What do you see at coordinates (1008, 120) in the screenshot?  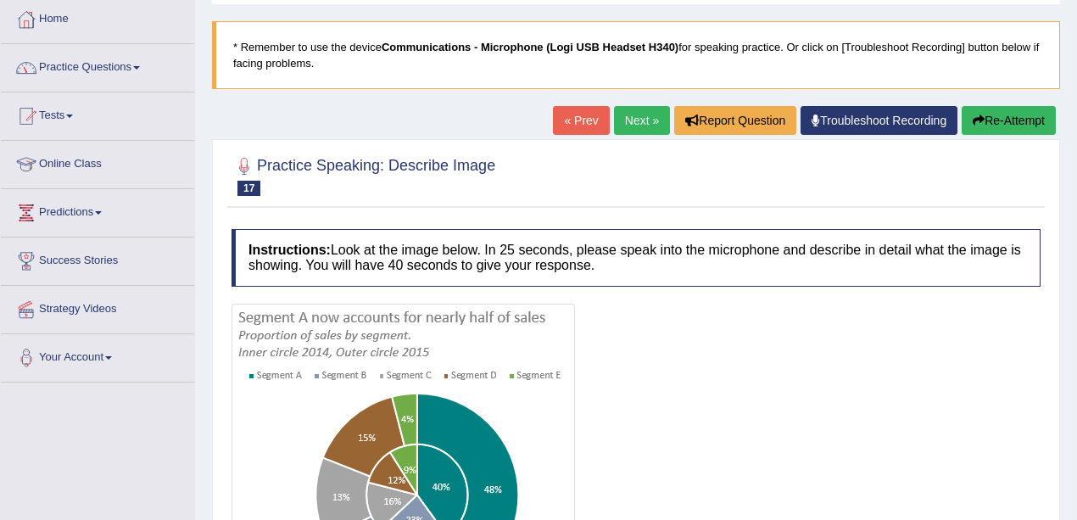 I see `button: Re-Attempt` at bounding box center [1008, 120].